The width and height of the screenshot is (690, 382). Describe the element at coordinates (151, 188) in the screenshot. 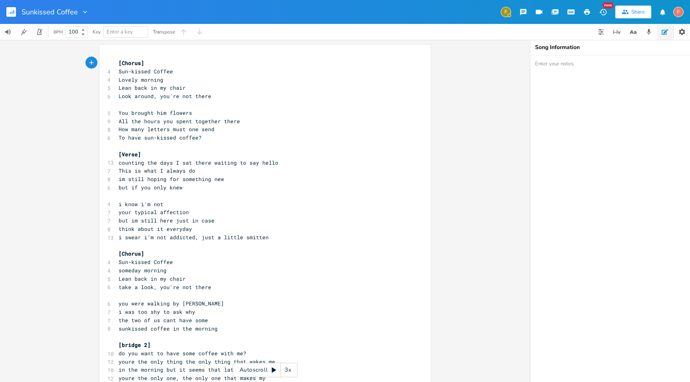

I see `span: but if you only knew` at that location.